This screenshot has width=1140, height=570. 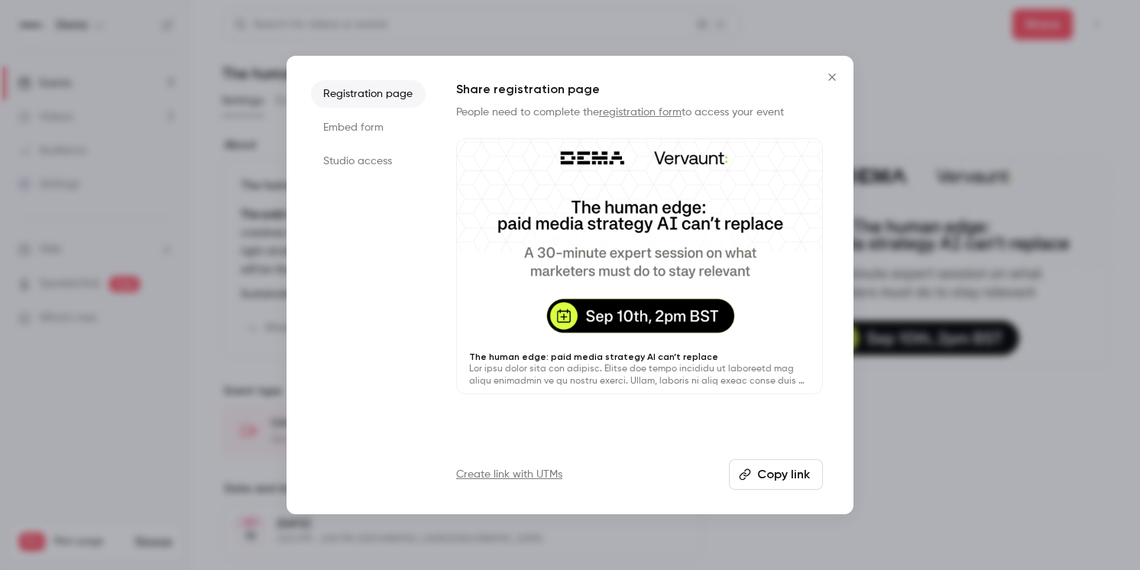 What do you see at coordinates (368, 94) in the screenshot?
I see `li: Registration page` at bounding box center [368, 94].